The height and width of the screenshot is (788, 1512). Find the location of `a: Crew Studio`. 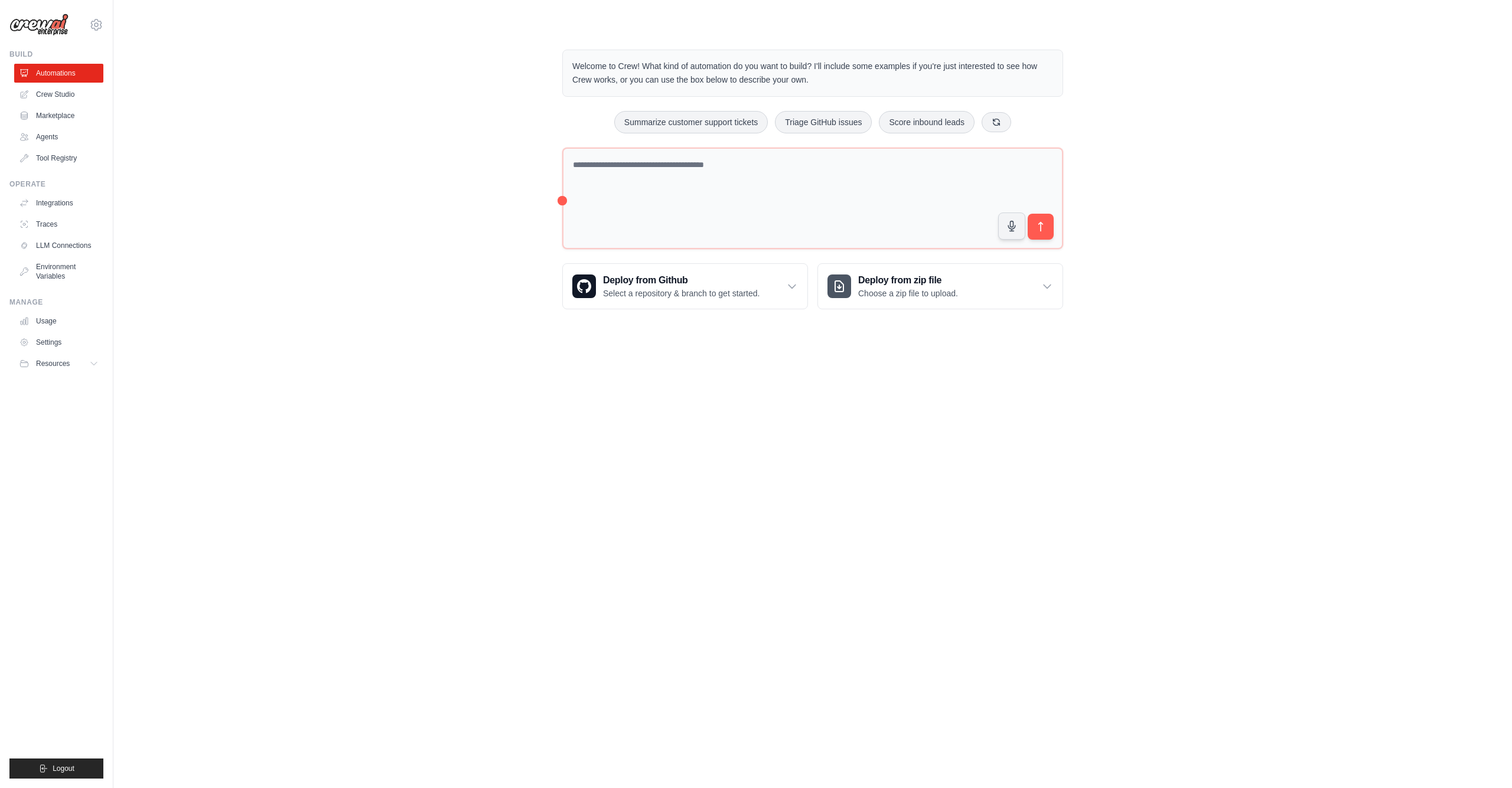

a: Crew Studio is located at coordinates (59, 95).